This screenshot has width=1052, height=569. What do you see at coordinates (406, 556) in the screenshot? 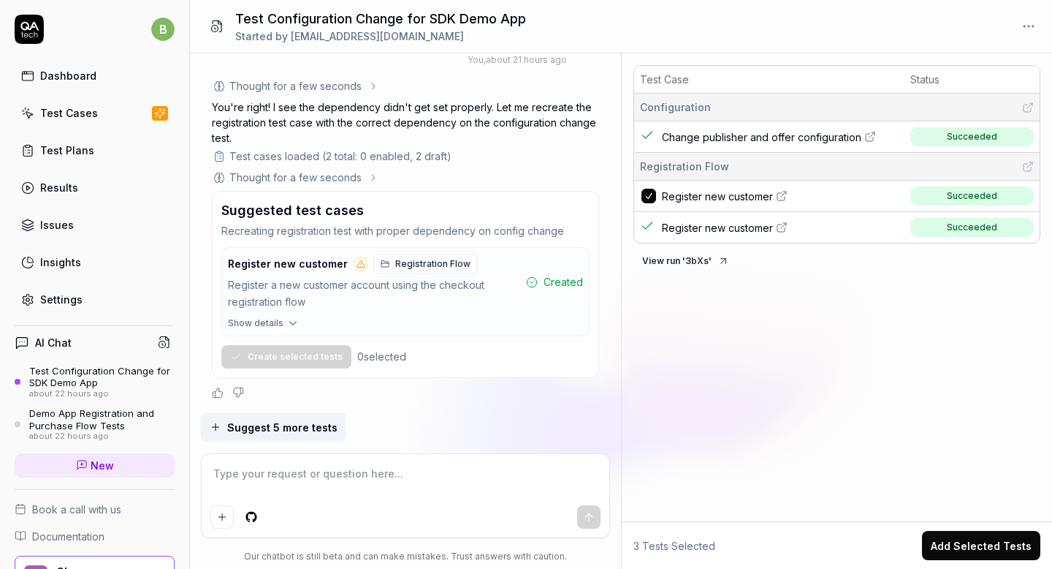
I see `div: Our chatbot is still beta and can make mistakes. Trust answers with caution.` at bounding box center [406, 556].